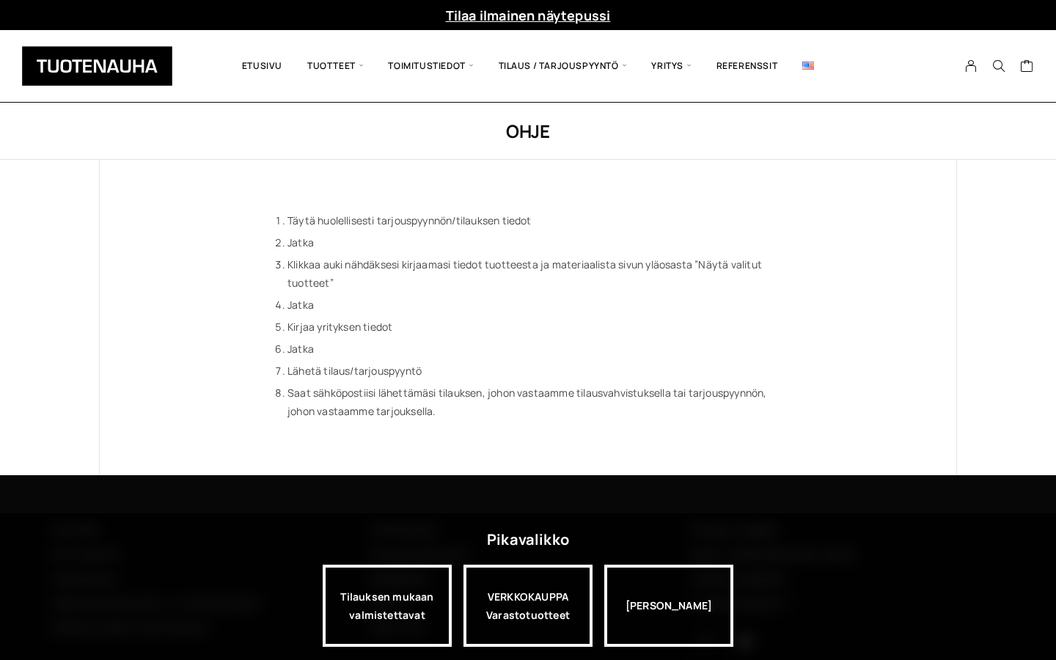 Image resolution: width=1056 pixels, height=660 pixels. Describe the element at coordinates (387, 606) in the screenshot. I see `a: Tilauksen mukaan valmistettavat` at that location.